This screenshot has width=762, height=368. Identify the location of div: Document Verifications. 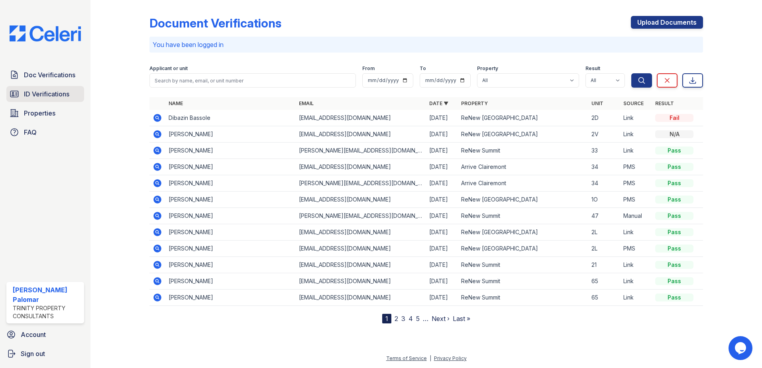
(215, 23).